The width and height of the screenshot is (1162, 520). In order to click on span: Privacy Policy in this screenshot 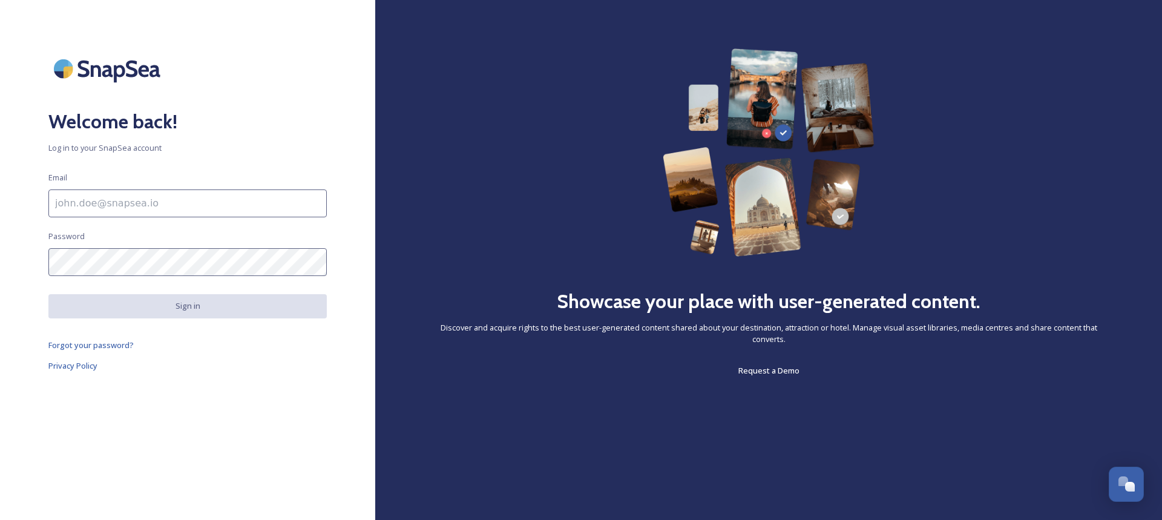, I will do `click(73, 366)`.